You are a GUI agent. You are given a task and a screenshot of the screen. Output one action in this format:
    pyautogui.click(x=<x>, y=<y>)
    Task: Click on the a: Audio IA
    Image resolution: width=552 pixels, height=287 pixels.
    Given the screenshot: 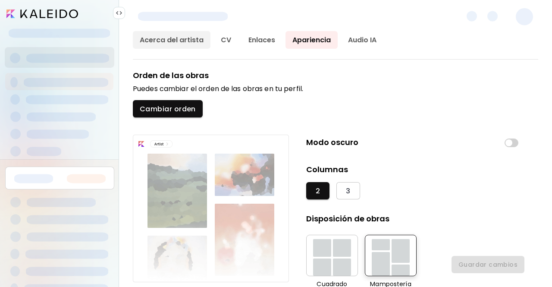 What is the action you would take?
    pyautogui.click(x=362, y=40)
    